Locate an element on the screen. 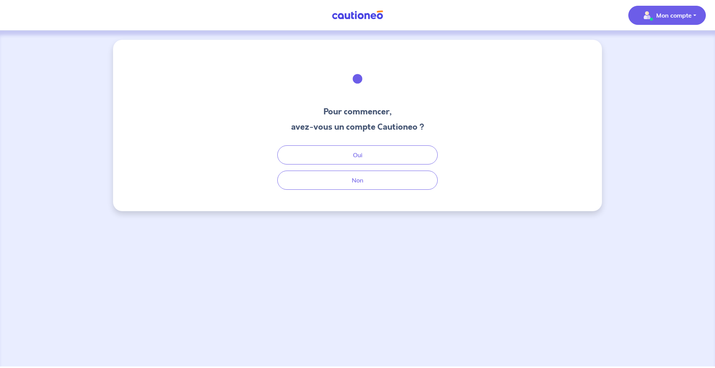  img: illu_account_valid_menu.svg is located at coordinates (647, 15).